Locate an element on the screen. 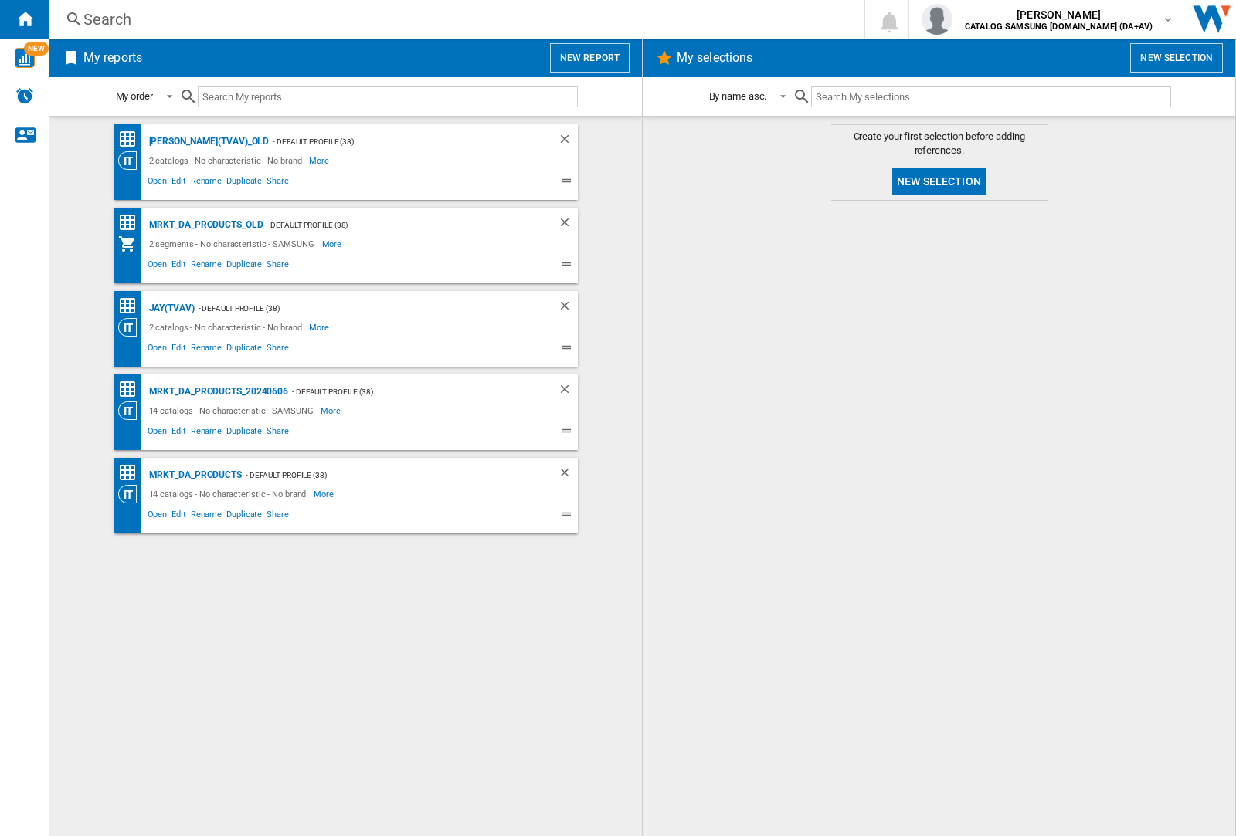  span: NEW is located at coordinates (36, 49).